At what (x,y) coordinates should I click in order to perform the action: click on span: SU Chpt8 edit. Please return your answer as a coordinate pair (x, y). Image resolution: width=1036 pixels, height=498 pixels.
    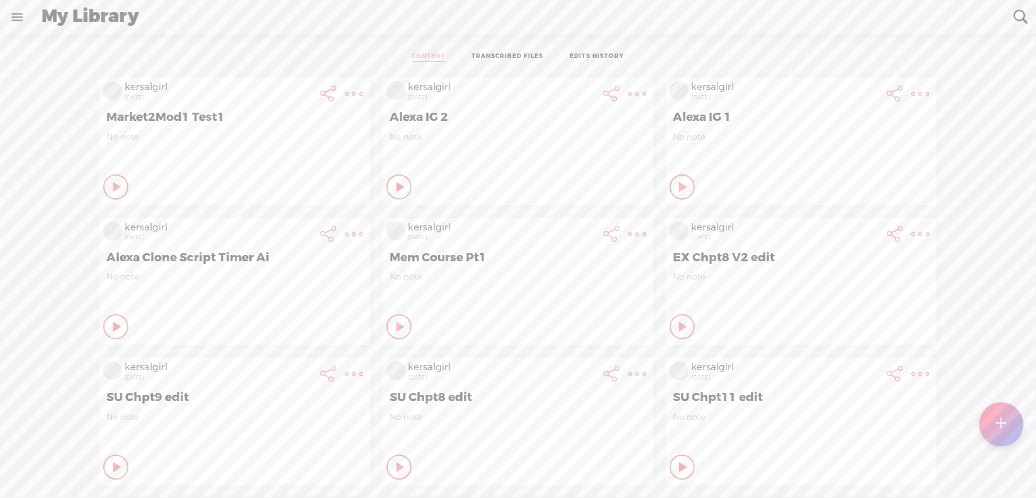
    Looking at the image, I should click on (518, 397).